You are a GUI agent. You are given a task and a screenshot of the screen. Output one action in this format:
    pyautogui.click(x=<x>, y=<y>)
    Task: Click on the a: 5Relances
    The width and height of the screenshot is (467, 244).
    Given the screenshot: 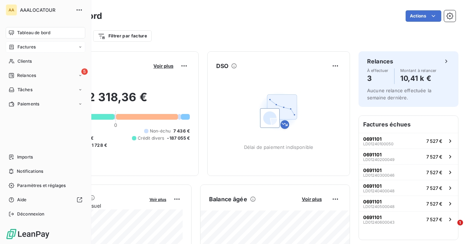 What is the action you would take?
    pyautogui.click(x=45, y=76)
    